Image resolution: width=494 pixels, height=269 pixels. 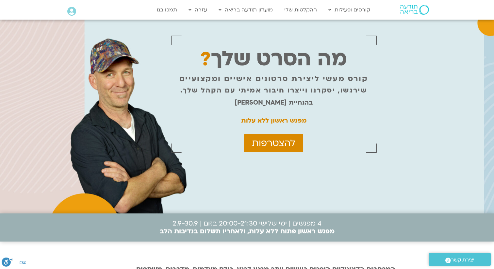 What do you see at coordinates (301, 10) in the screenshot?
I see `a: ההקלטות שלי` at bounding box center [301, 10].